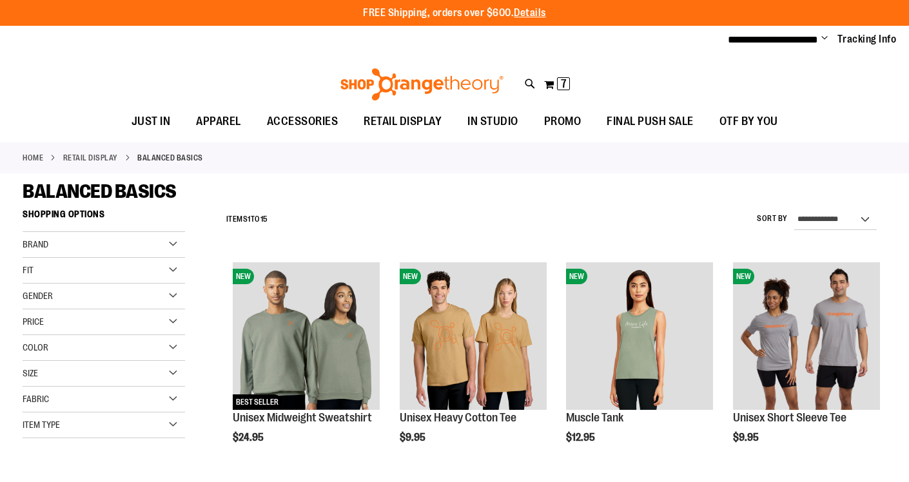  Describe the element at coordinates (35, 347) in the screenshot. I see `span: Color` at that location.